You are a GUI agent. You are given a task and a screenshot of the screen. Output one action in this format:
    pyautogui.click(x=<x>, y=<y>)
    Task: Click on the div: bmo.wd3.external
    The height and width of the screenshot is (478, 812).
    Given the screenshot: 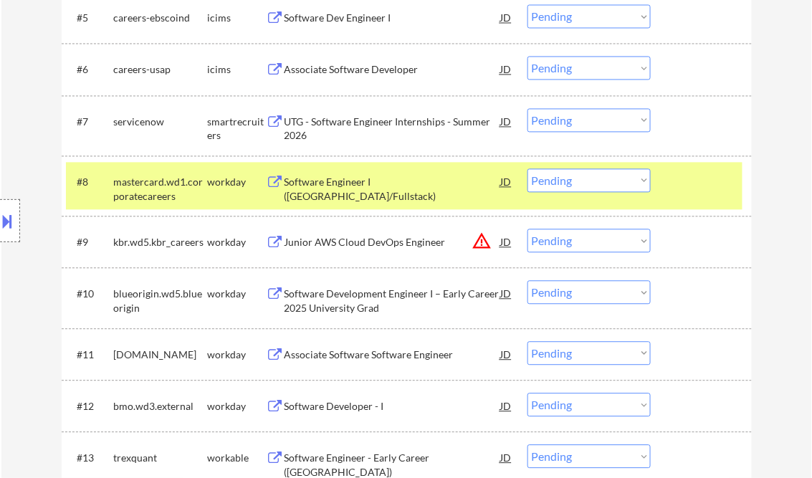 What is the action you would take?
    pyautogui.click(x=160, y=406)
    